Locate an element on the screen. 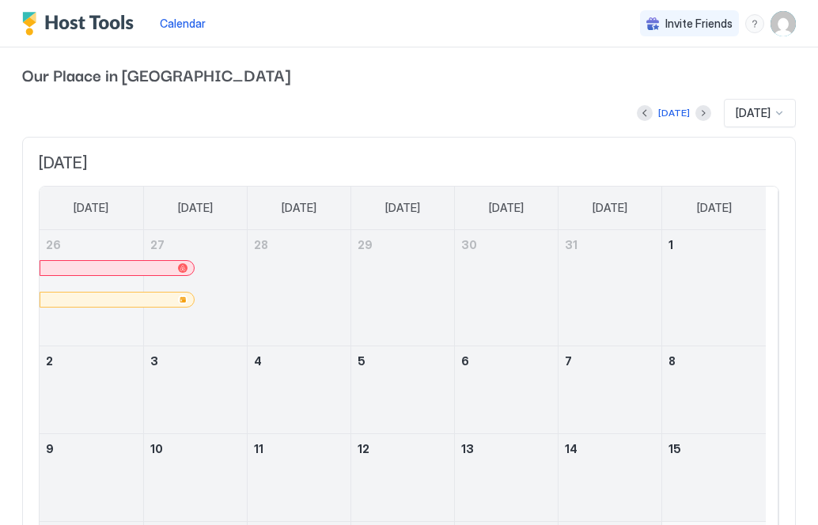 This screenshot has width=818, height=525. a: November 14, 2025 is located at coordinates (610, 448).